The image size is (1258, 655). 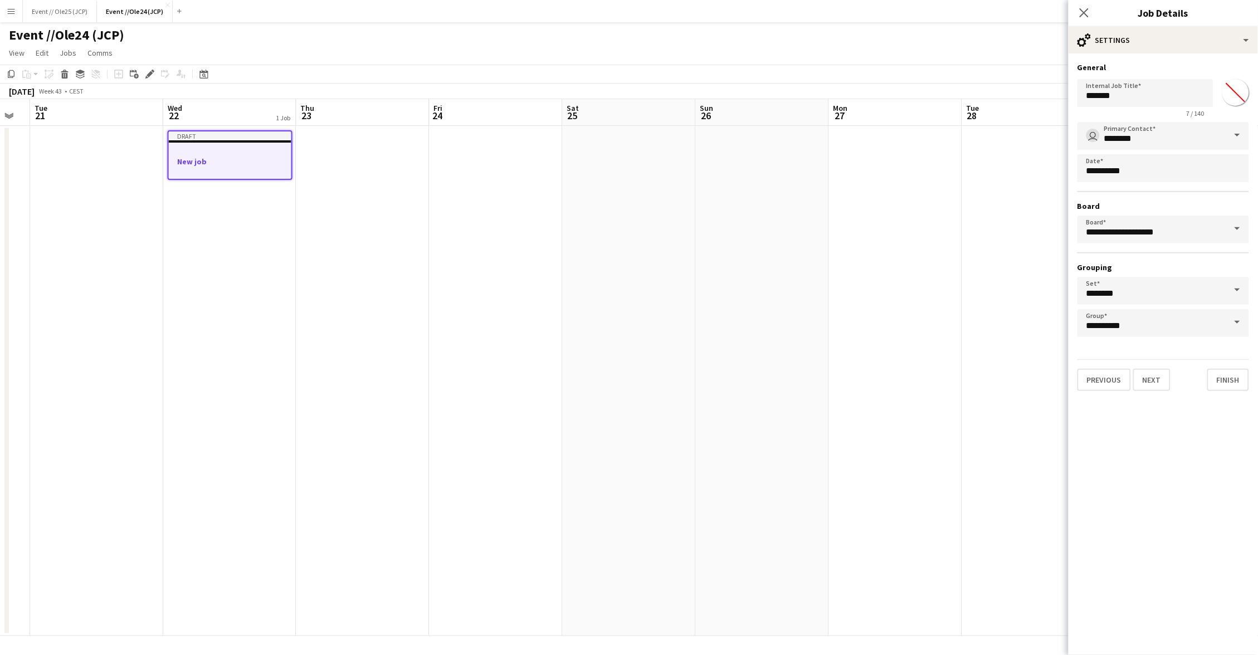 What do you see at coordinates (76, 91) in the screenshot?
I see `div: CEST` at bounding box center [76, 91].